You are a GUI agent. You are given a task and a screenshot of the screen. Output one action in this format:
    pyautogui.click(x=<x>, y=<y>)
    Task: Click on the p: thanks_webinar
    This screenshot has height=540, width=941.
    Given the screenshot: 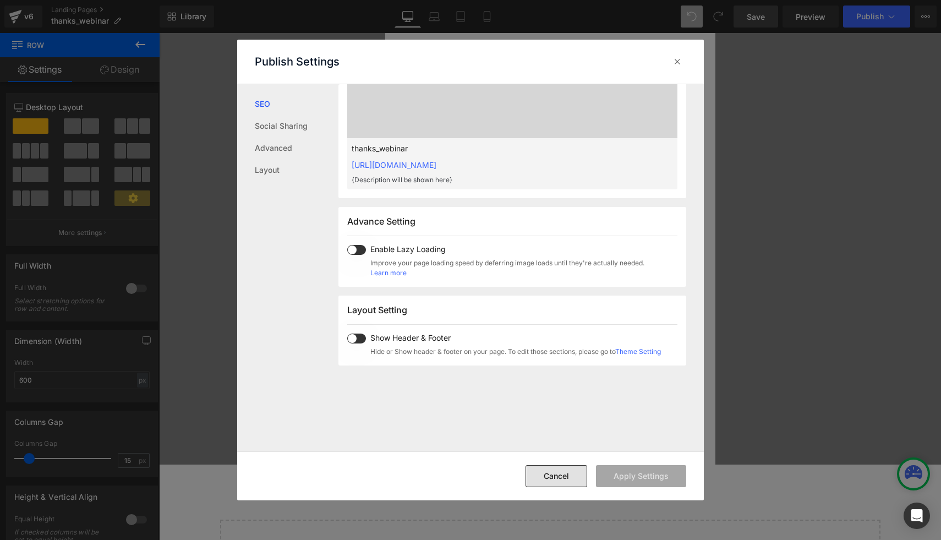 What is the action you would take?
    pyautogui.click(x=495, y=149)
    